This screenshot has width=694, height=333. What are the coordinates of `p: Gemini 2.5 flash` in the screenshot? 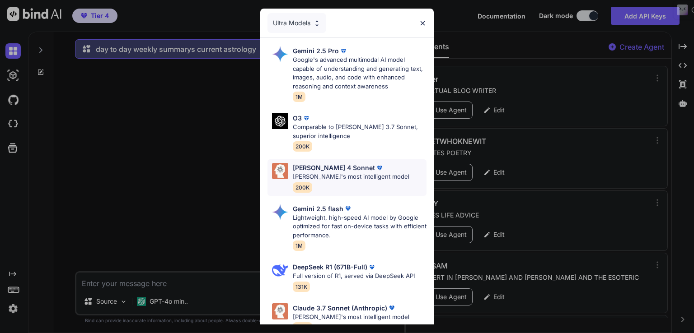 It's located at (318, 209).